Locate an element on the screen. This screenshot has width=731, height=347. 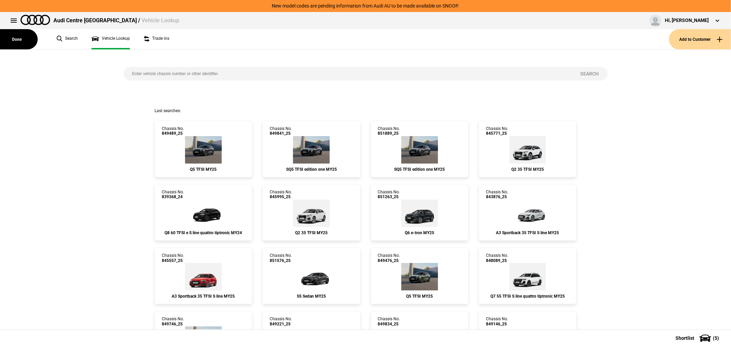
span: 845771_25 is located at coordinates (497, 133).